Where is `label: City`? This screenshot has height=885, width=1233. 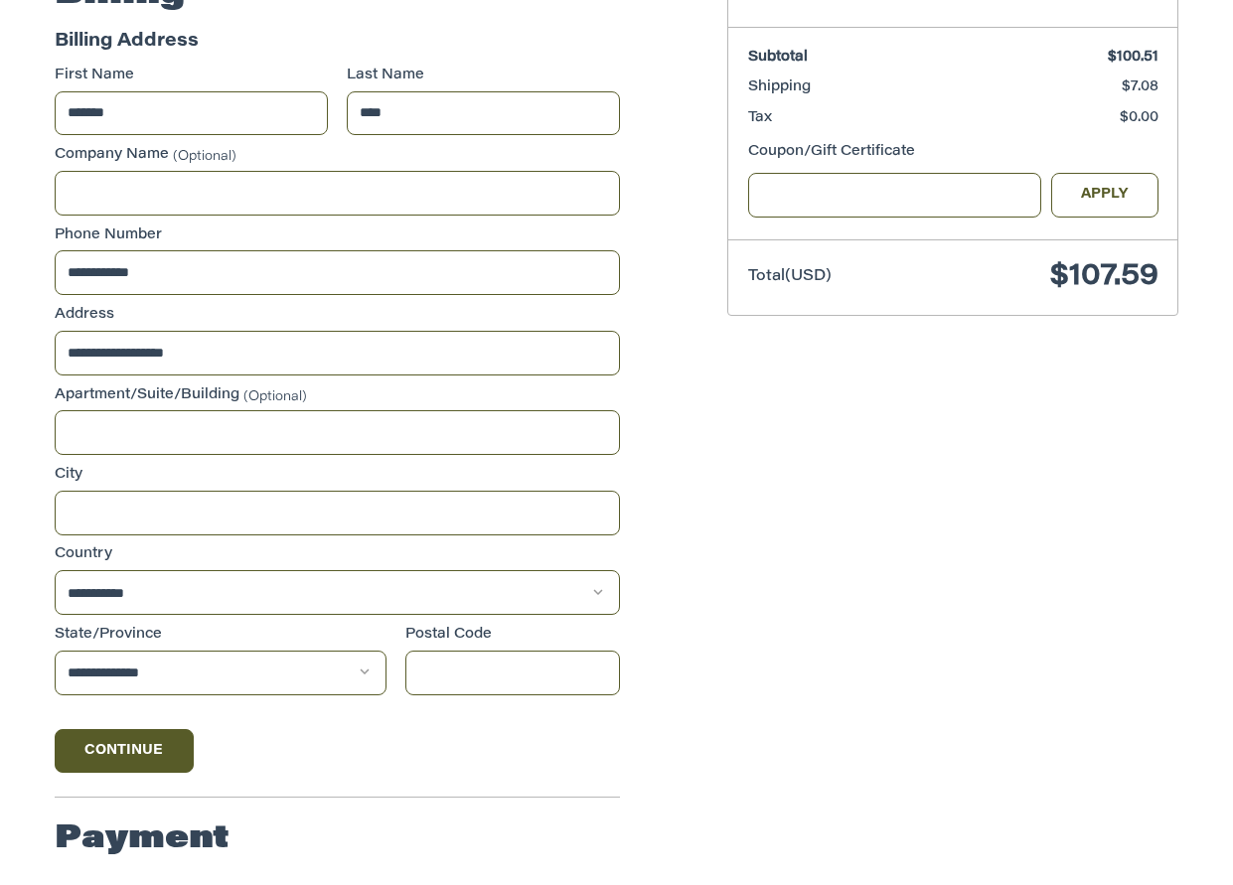
label: City is located at coordinates (337, 475).